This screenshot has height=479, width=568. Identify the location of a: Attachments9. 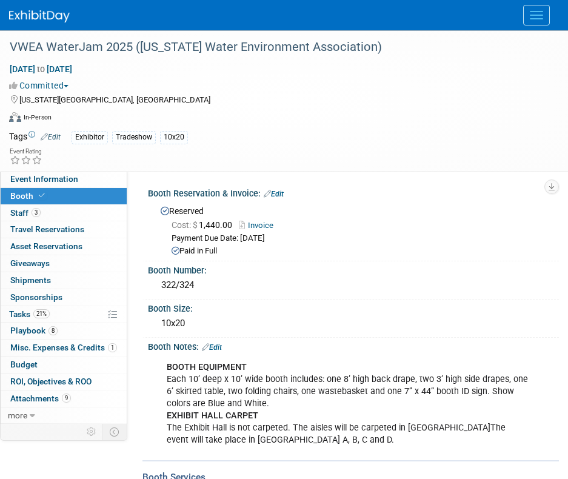
(64, 398).